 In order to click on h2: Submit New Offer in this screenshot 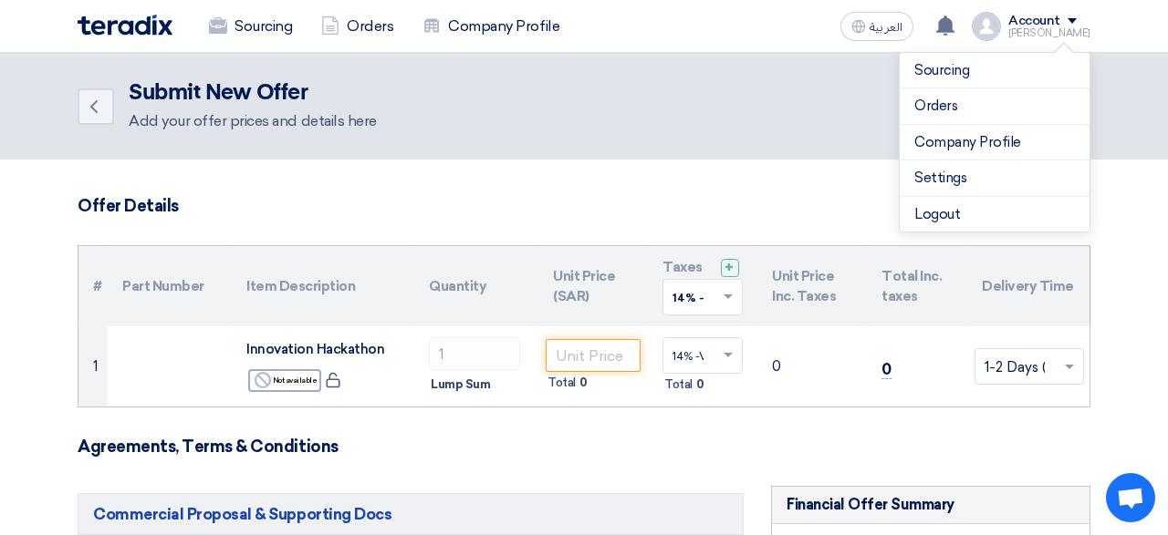, I will do `click(253, 93)`.